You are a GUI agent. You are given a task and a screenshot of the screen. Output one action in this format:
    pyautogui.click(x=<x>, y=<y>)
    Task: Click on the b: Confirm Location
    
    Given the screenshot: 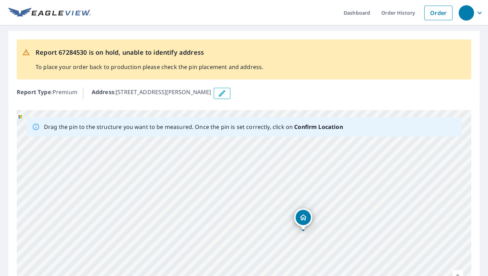 What is the action you would take?
    pyautogui.click(x=318, y=127)
    